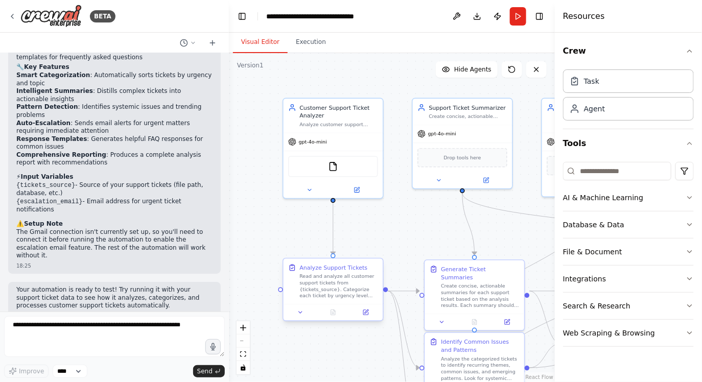  What do you see at coordinates (45, 186) in the screenshot?
I see `code: {tickets_source}` at bounding box center [45, 186].